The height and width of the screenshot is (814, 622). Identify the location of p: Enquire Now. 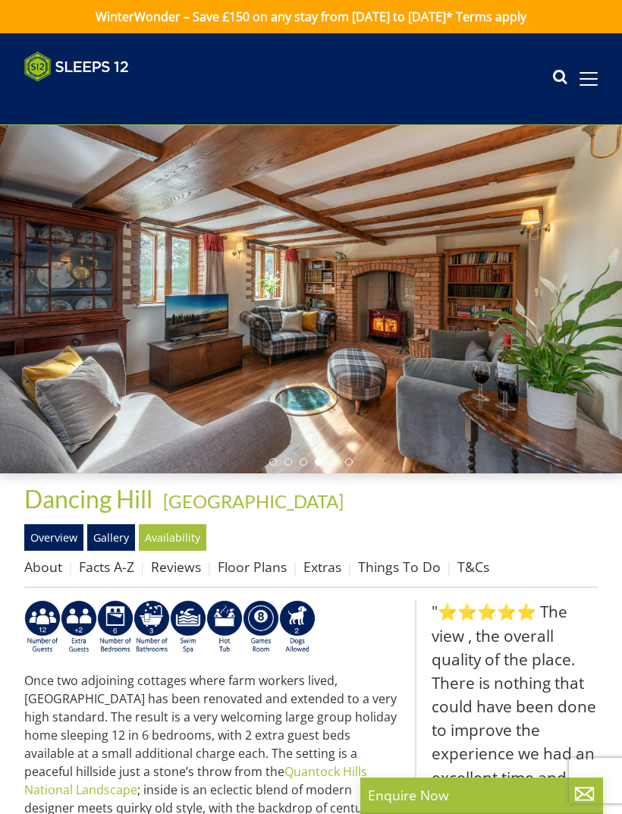
(482, 795).